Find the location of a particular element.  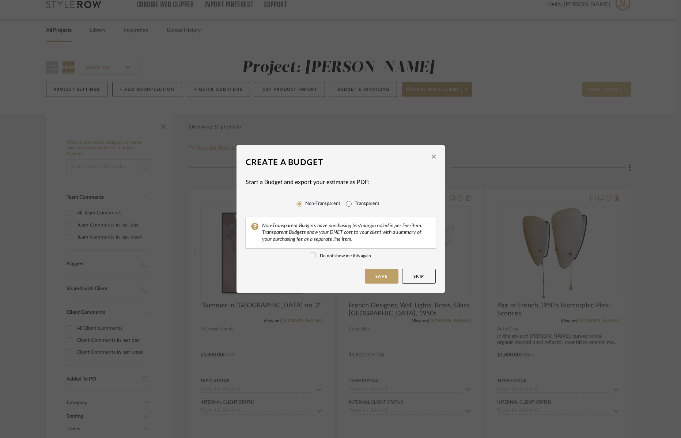

button: Skip is located at coordinates (419, 276).